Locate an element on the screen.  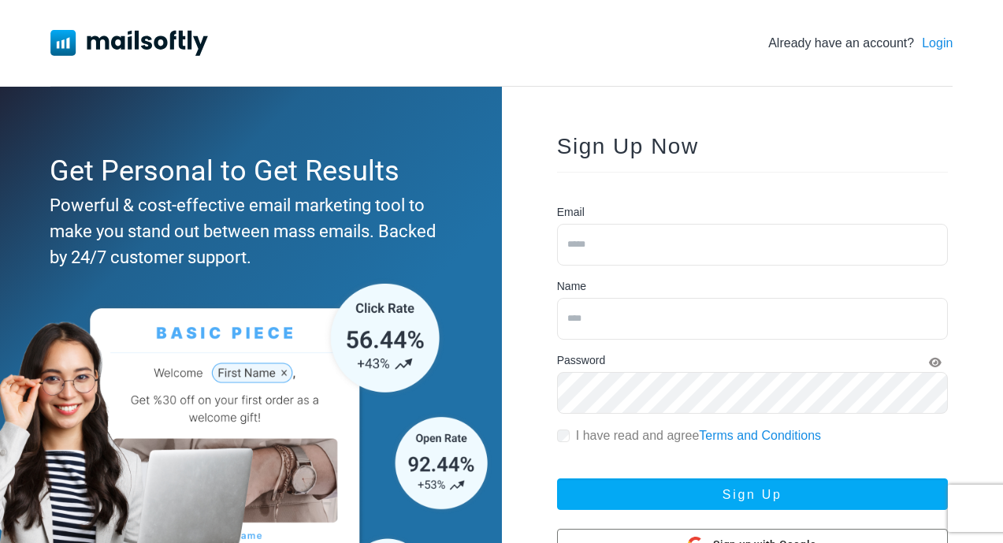
img: Mailsoftly is located at coordinates (129, 43).